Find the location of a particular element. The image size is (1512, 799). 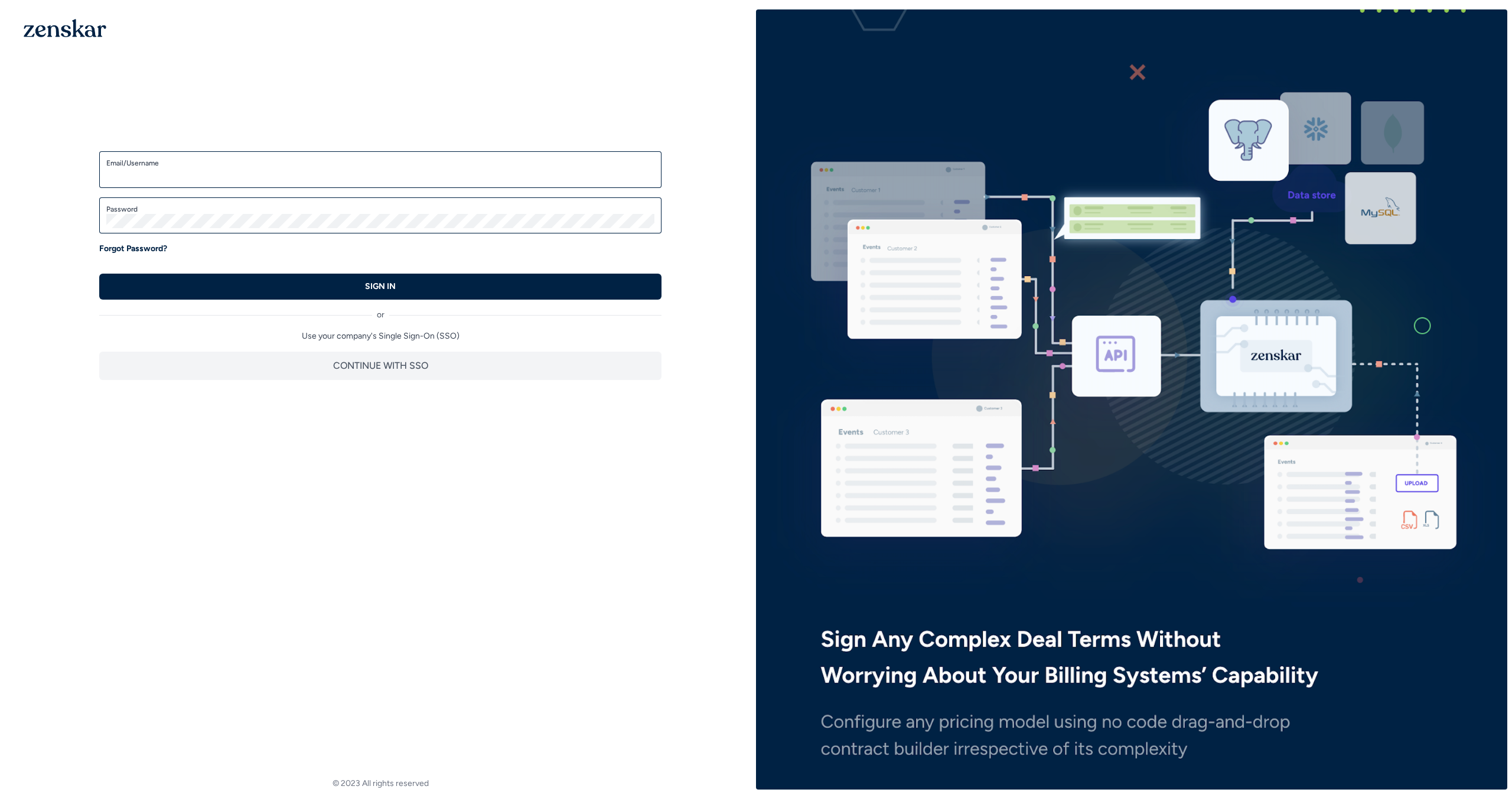

p: Forgot Password? is located at coordinates (133, 249).